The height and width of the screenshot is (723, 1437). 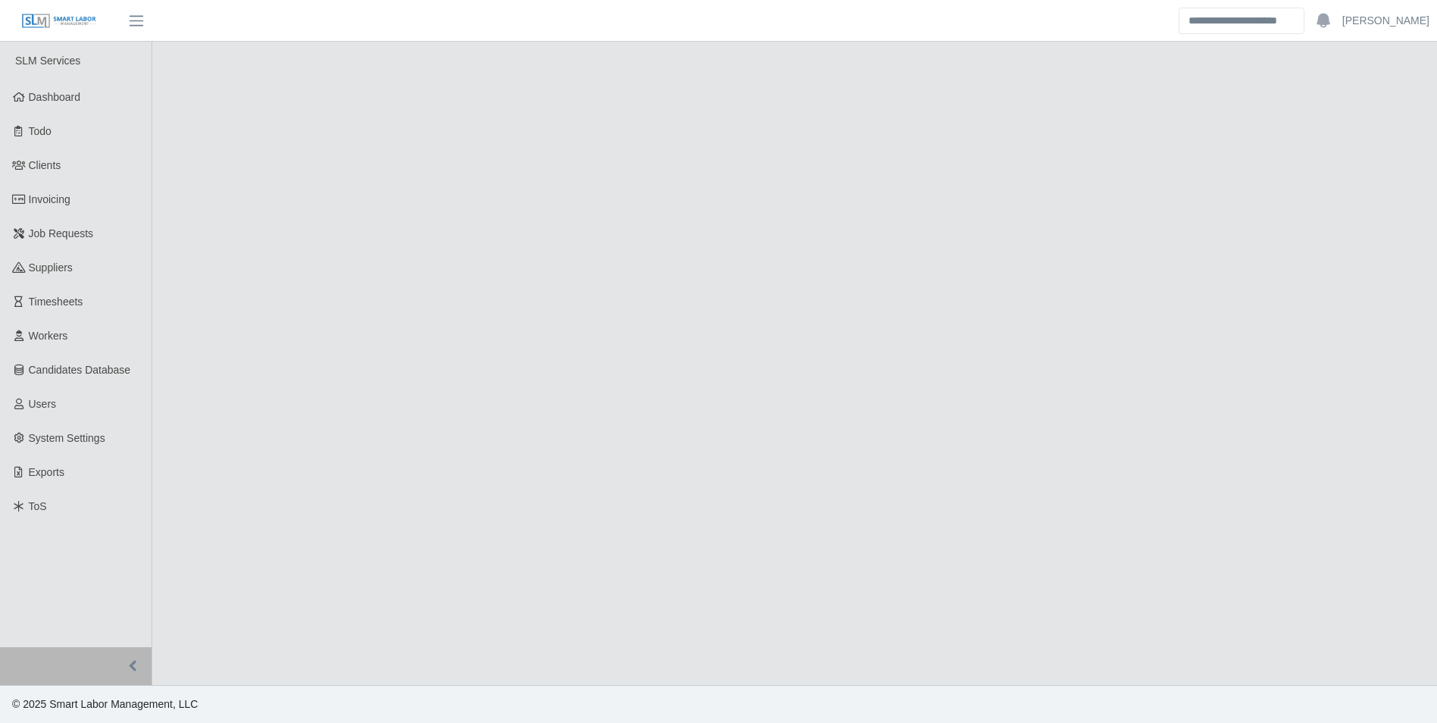 I want to click on span: Job Requests, so click(x=61, y=233).